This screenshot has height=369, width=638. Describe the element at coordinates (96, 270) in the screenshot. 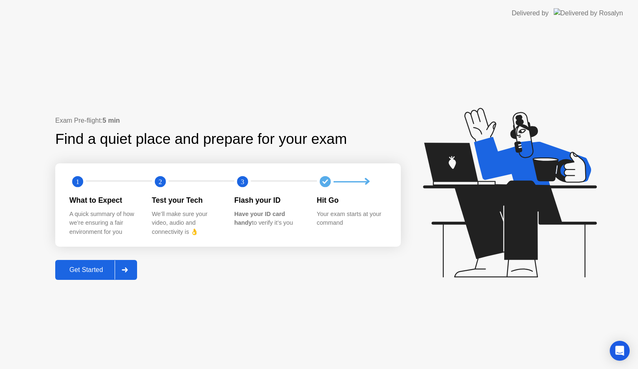

I see `button: Get Started` at that location.